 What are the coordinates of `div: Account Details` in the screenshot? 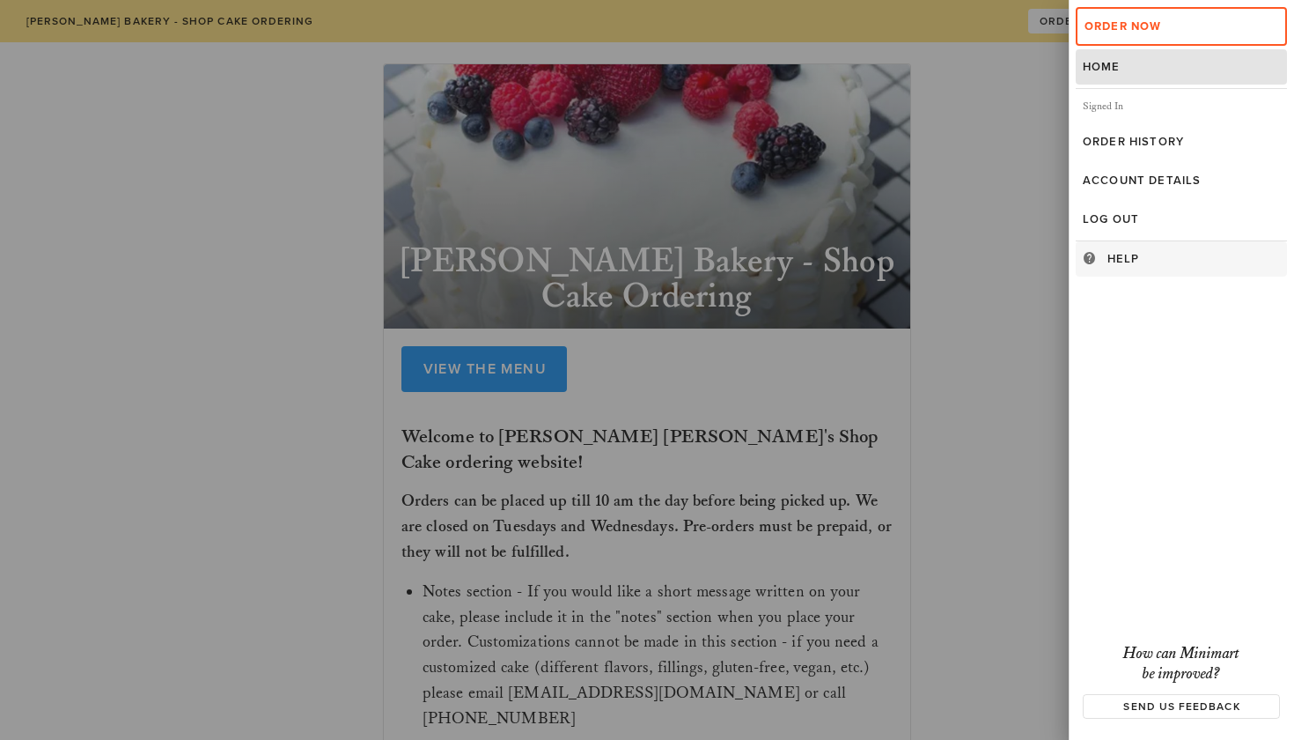 It's located at (1182, 180).